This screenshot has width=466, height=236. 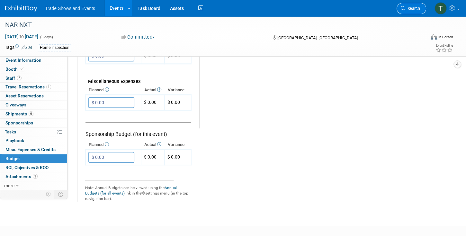 I want to click on td: Personalize Event Tab Strip, so click(x=49, y=194).